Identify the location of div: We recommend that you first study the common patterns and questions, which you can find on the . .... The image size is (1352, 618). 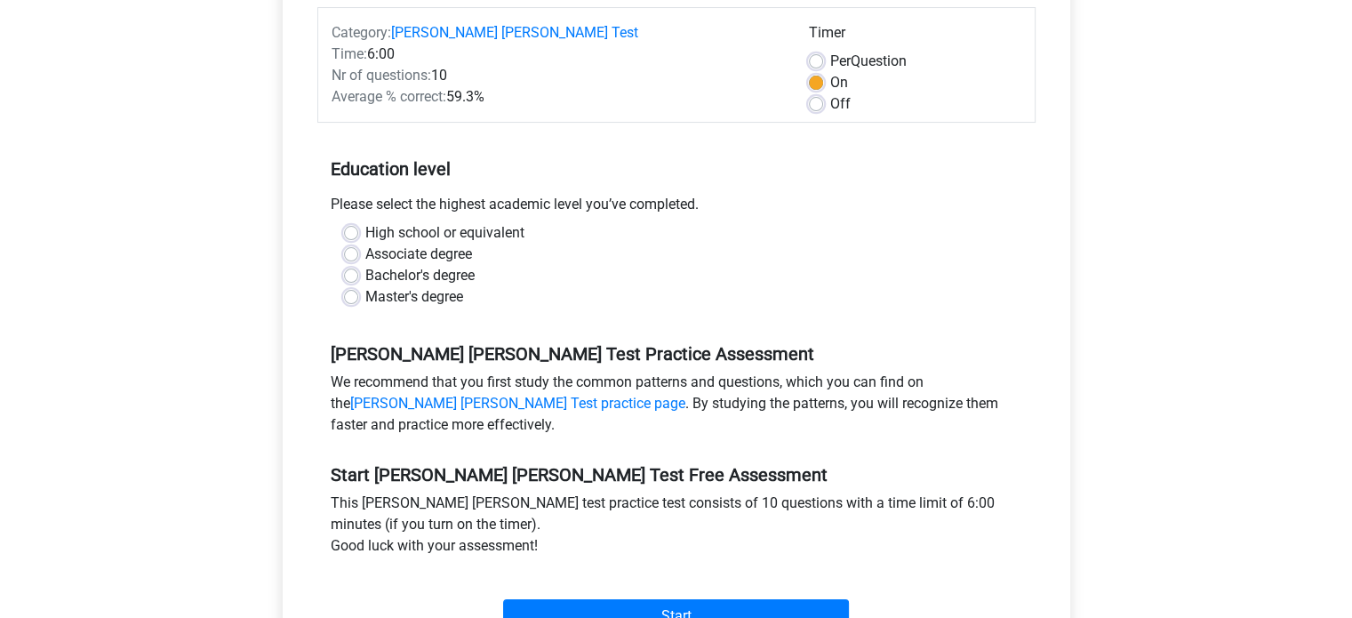
(676, 407).